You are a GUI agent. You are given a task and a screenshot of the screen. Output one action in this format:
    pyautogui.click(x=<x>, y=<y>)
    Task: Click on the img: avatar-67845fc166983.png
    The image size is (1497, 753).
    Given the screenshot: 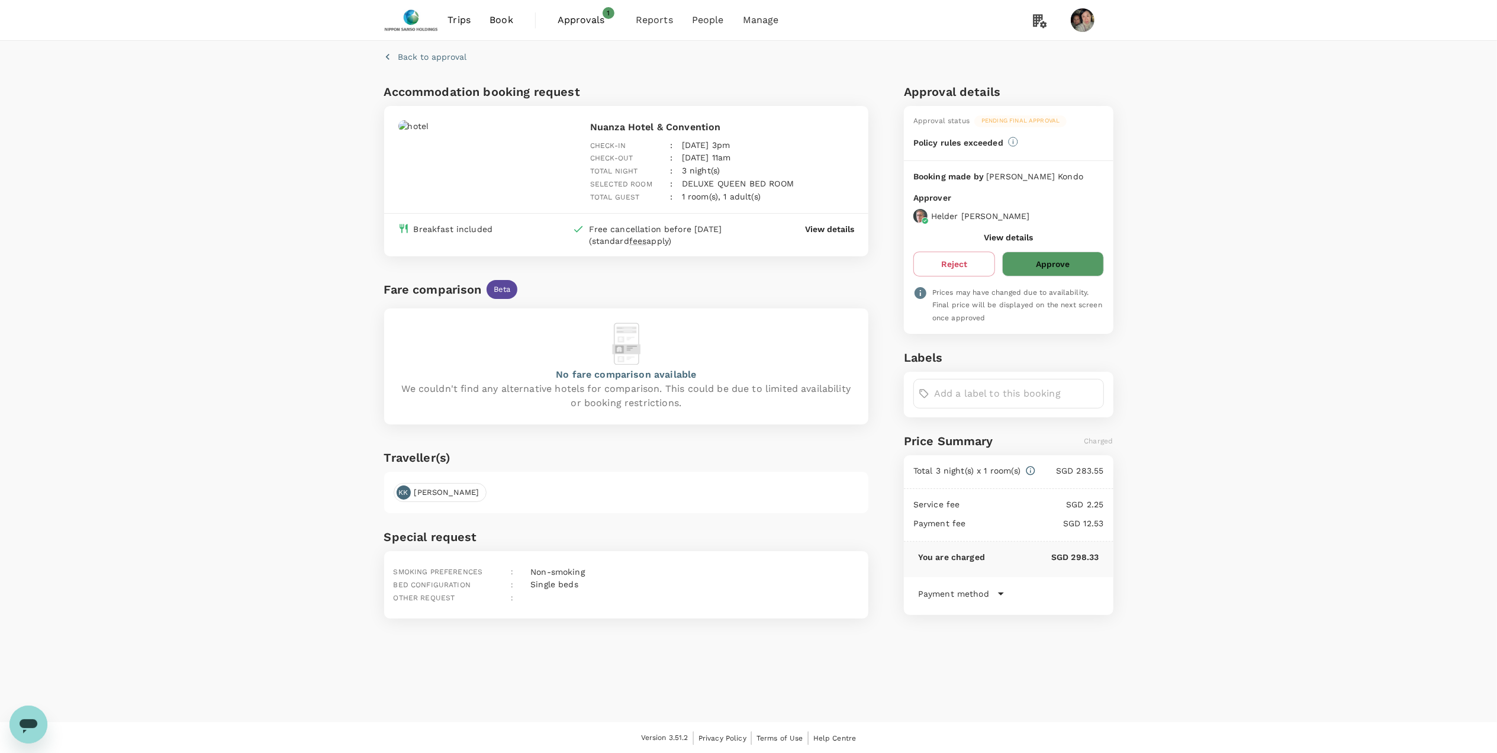 What is the action you would take?
    pyautogui.click(x=921, y=216)
    